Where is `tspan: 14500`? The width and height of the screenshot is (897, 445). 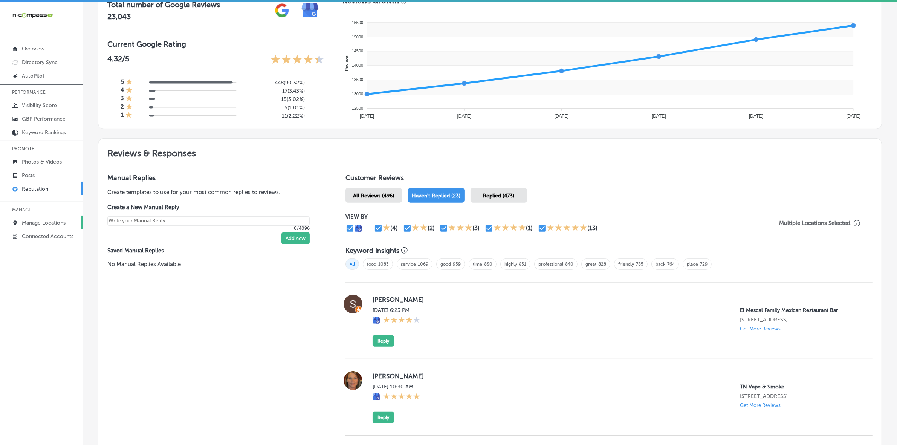
tspan: 14500 is located at coordinates (357, 51).